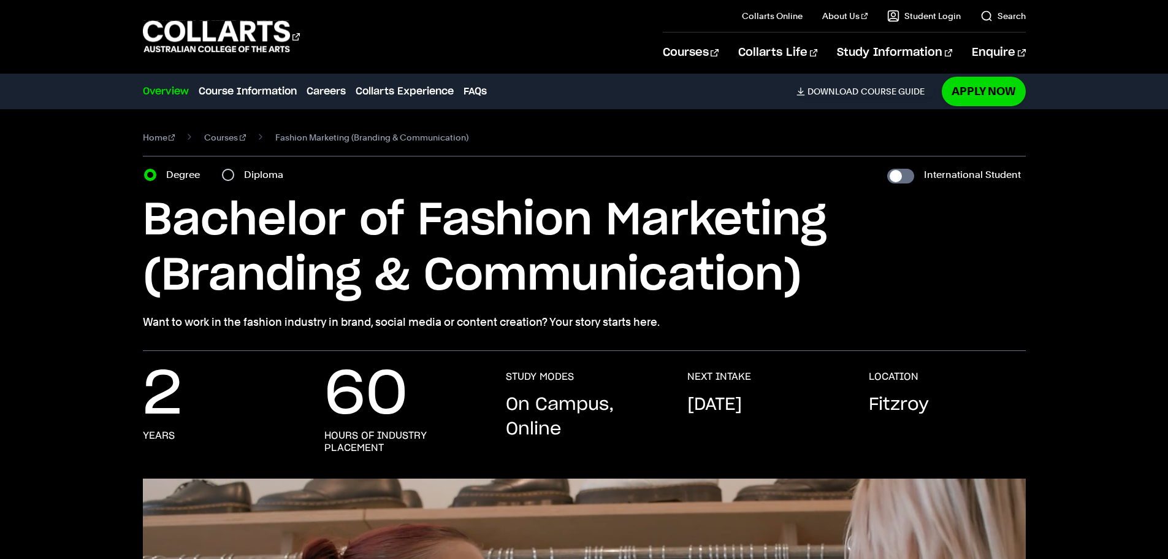 The image size is (1168, 559). Describe the element at coordinates (833, 91) in the screenshot. I see `span: Download` at that location.